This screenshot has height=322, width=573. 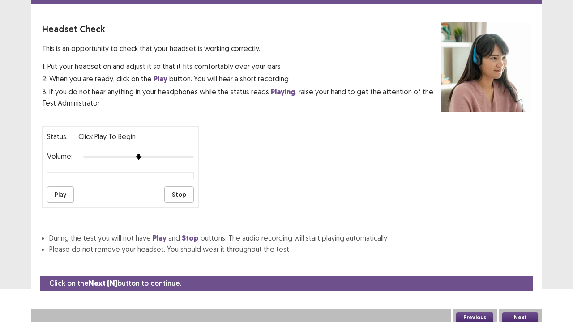 What do you see at coordinates (60, 156) in the screenshot?
I see `p: Volume:` at bounding box center [60, 156].